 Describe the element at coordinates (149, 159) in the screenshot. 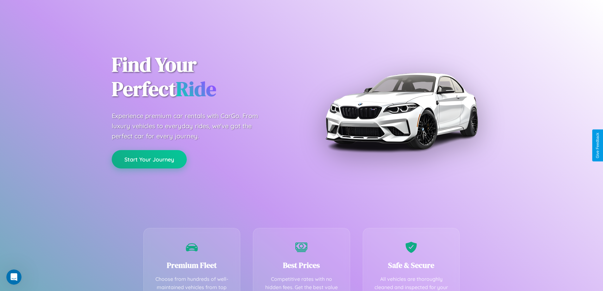

I see `button: Start Your Journey` at that location.